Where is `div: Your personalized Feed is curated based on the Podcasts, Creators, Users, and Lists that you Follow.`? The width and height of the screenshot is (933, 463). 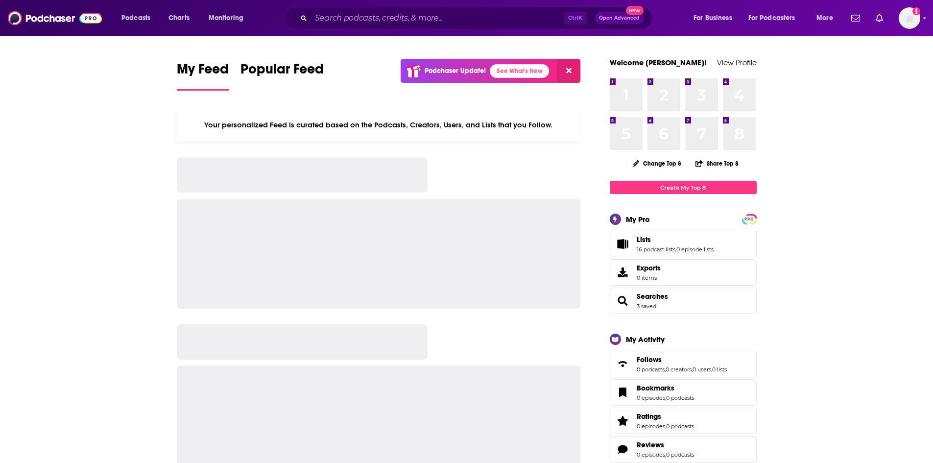
div: Your personalized Feed is curated based on the Podcasts, Creators, Users, and Lists that you Follow. is located at coordinates (379, 125).